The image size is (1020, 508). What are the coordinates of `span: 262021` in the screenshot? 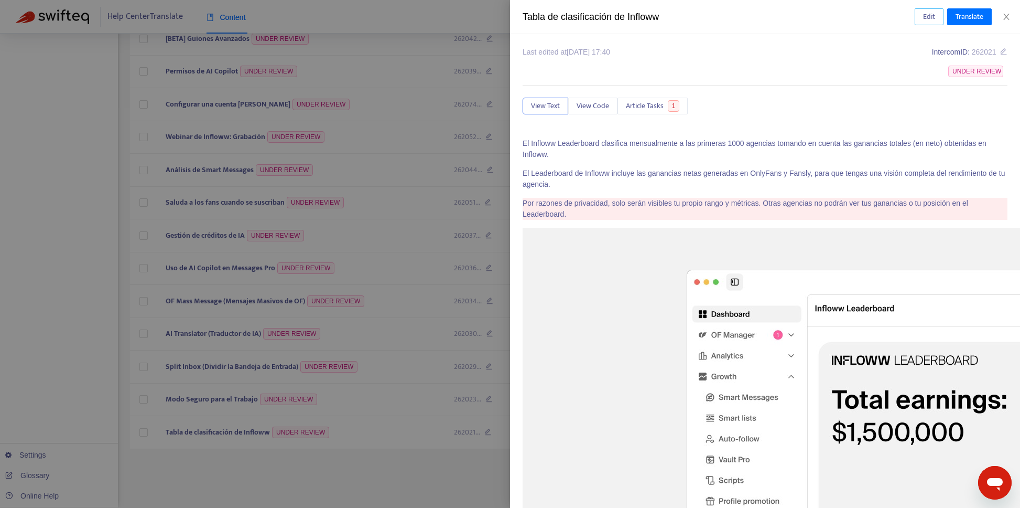 It's located at (984, 52).